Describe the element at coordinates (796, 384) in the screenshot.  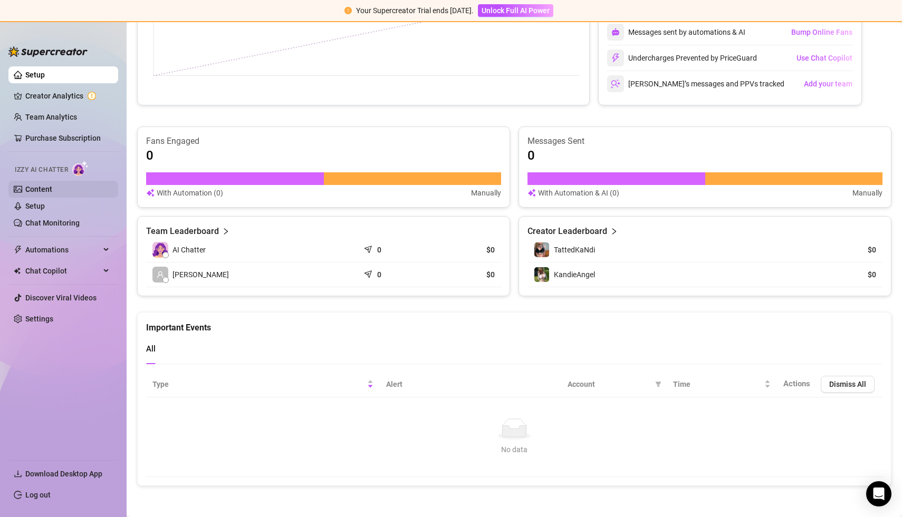
I see `span: Actions` at that location.